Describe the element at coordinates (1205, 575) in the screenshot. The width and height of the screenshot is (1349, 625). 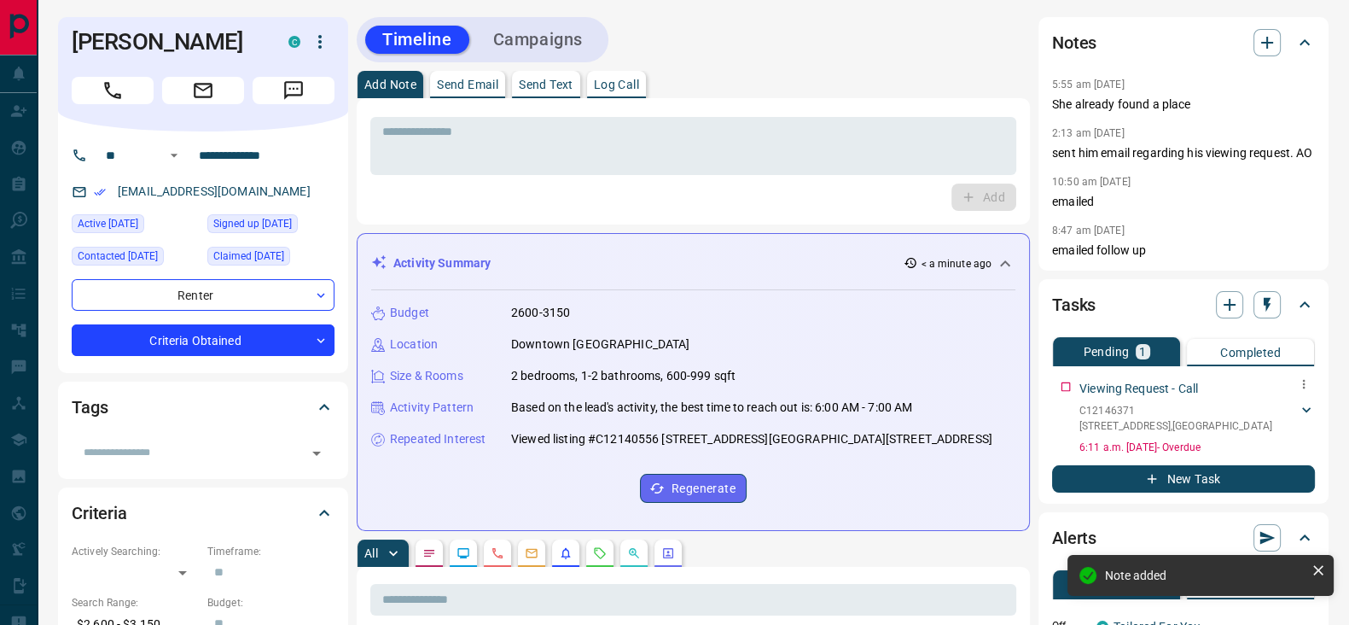
I see `div: Note added` at that location.